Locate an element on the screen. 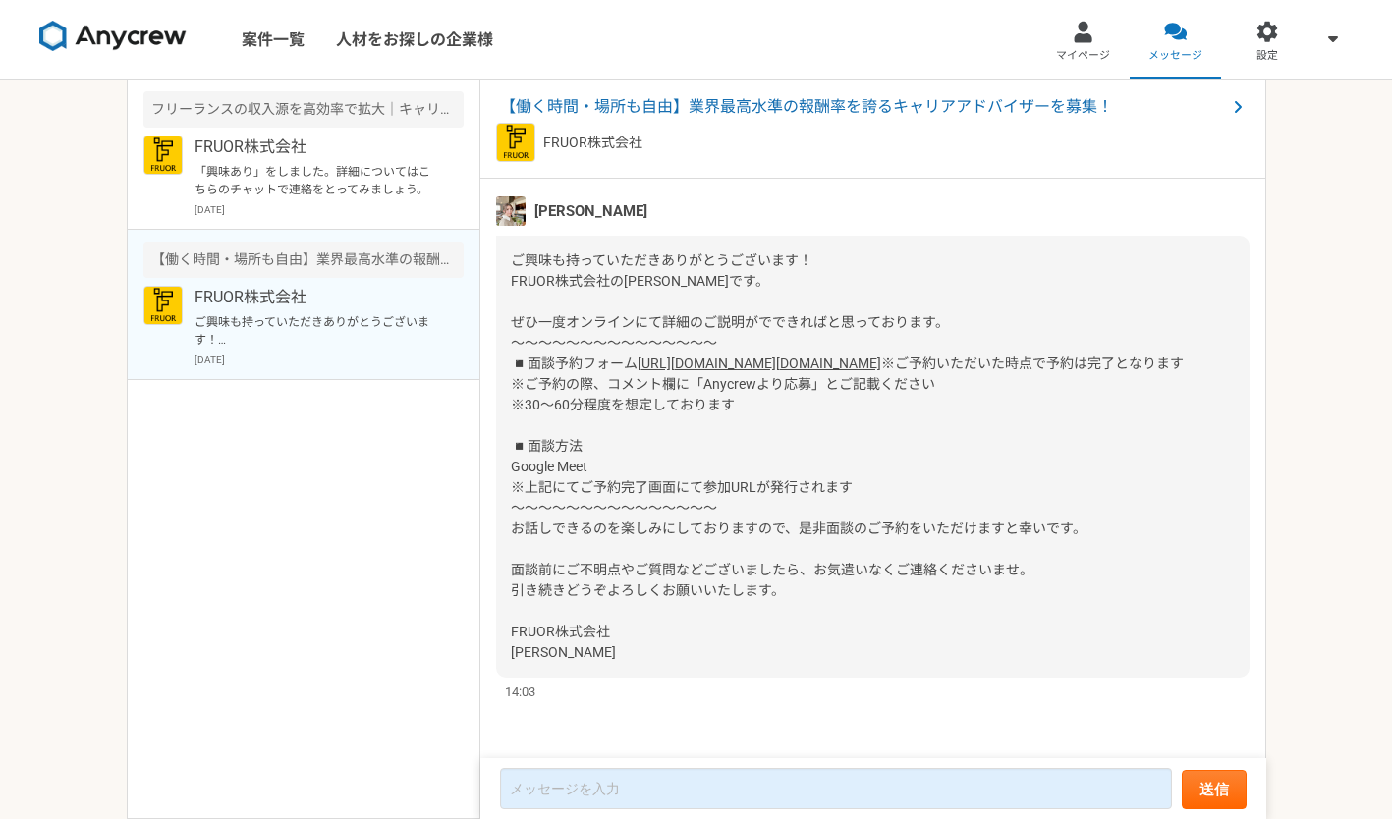 Image resolution: width=1392 pixels, height=819 pixels. span: メッセージ is located at coordinates (1175, 56).